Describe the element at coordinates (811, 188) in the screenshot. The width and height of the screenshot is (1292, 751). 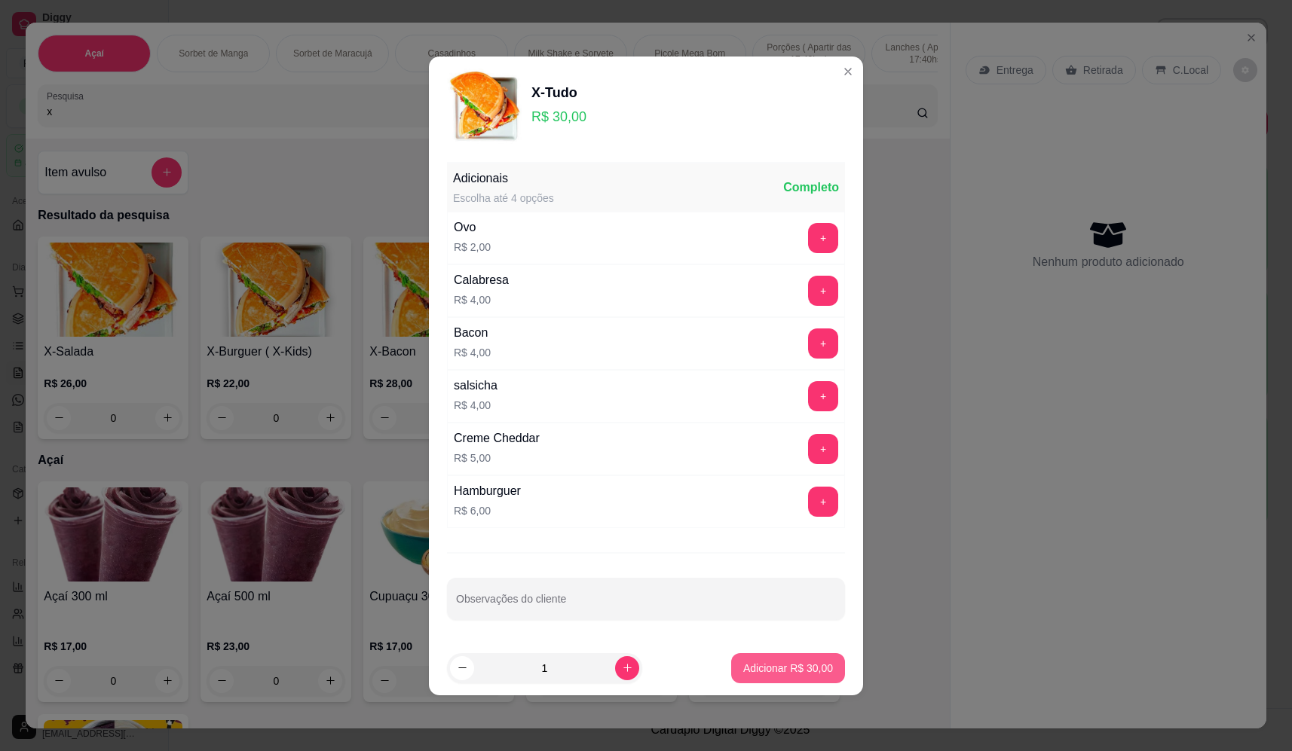
I see `div: Completo` at that location.